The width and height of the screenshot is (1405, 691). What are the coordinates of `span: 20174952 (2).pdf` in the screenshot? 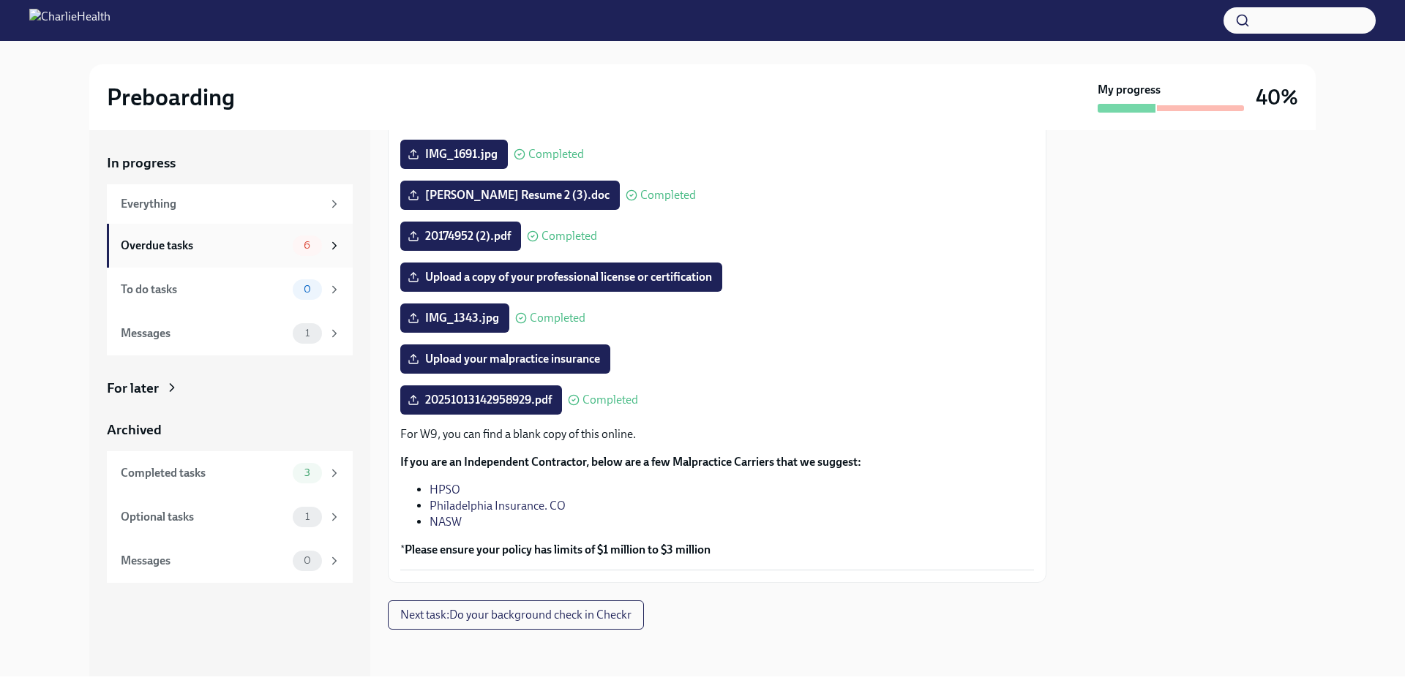 It's located at (460, 236).